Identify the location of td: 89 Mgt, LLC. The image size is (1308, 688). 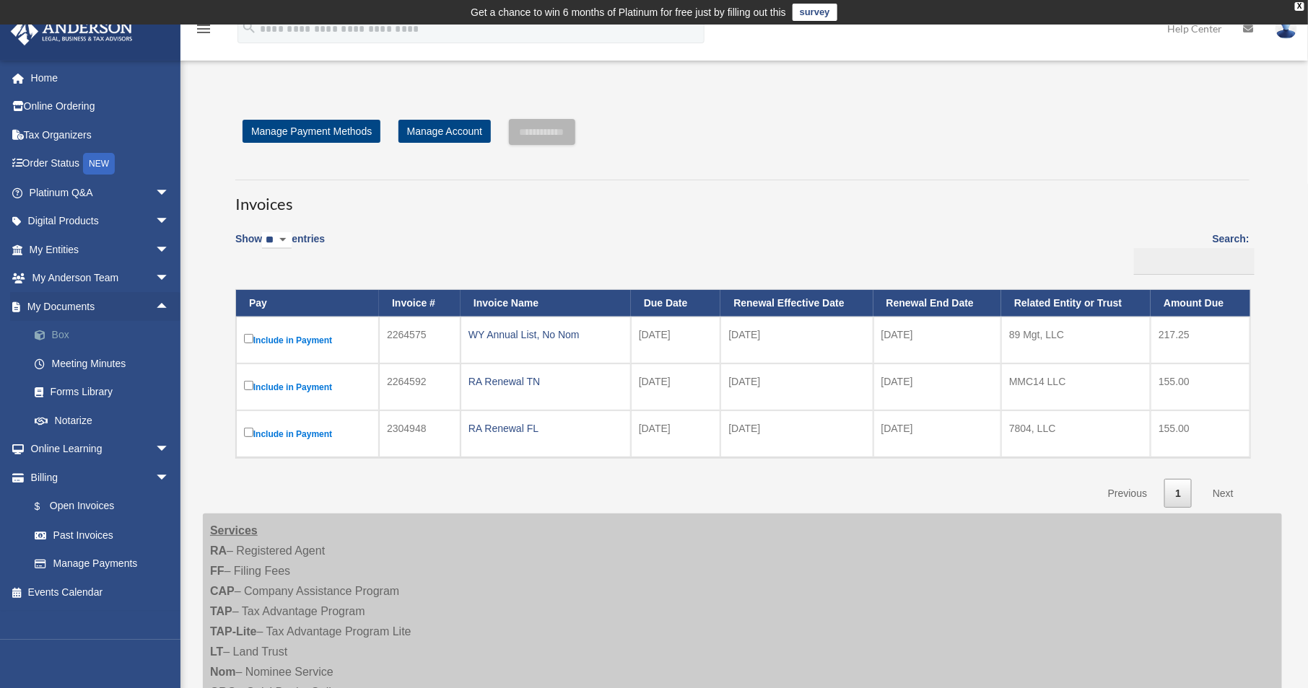
(1075, 340).